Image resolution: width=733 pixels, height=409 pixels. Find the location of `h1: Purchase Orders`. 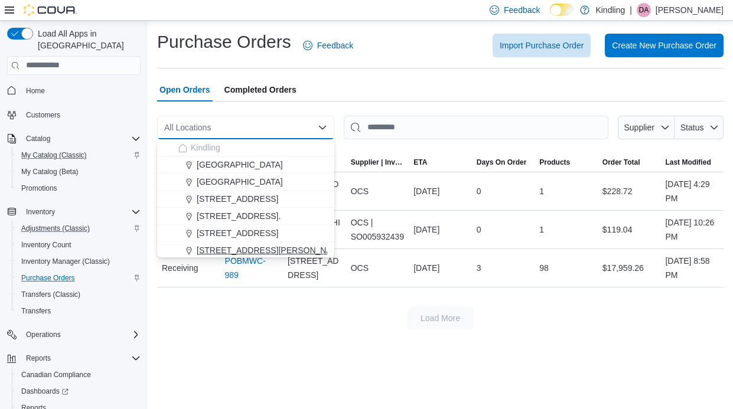

h1: Purchase Orders is located at coordinates (224, 42).